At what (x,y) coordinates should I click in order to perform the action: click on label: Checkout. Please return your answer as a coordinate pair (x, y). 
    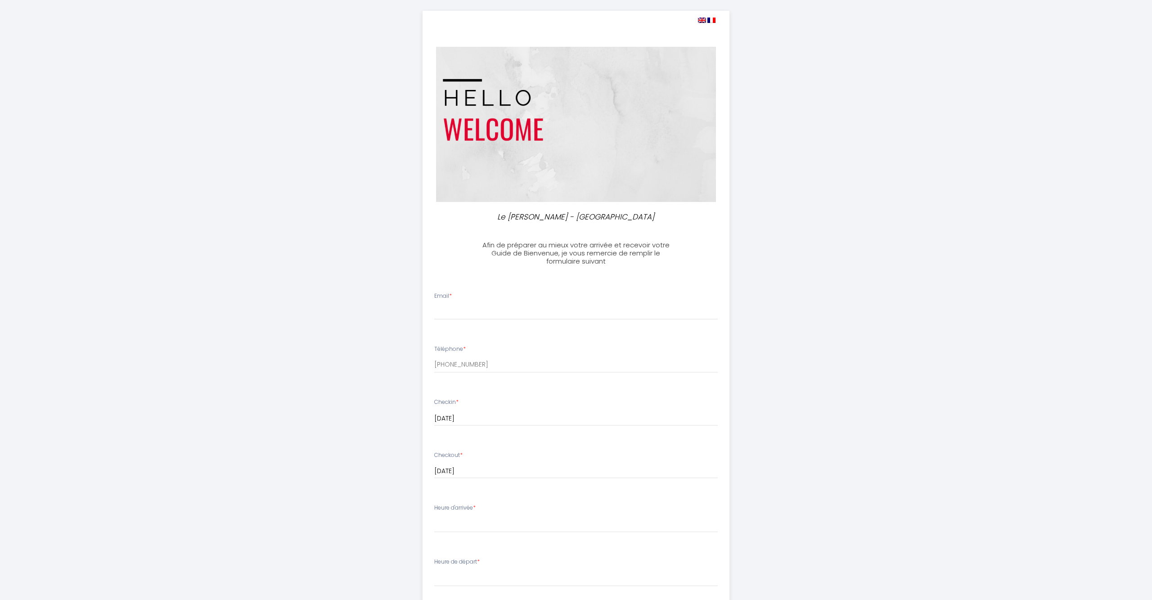
    Looking at the image, I should click on (448, 455).